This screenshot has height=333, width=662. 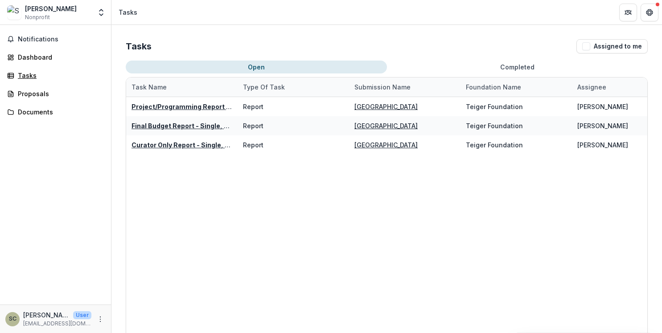 What do you see at coordinates (649, 12) in the screenshot?
I see `button: Get Help` at bounding box center [649, 12].